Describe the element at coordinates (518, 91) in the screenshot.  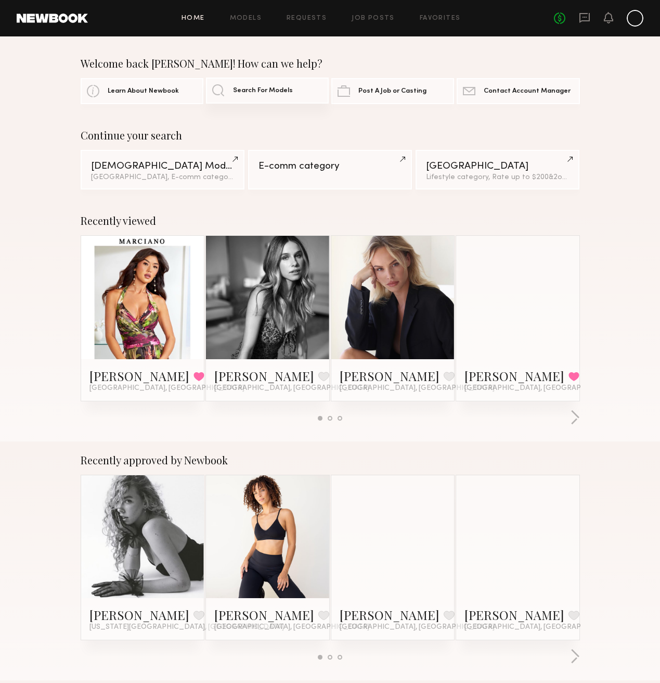
I see `a: Contact Account Manager` at that location.